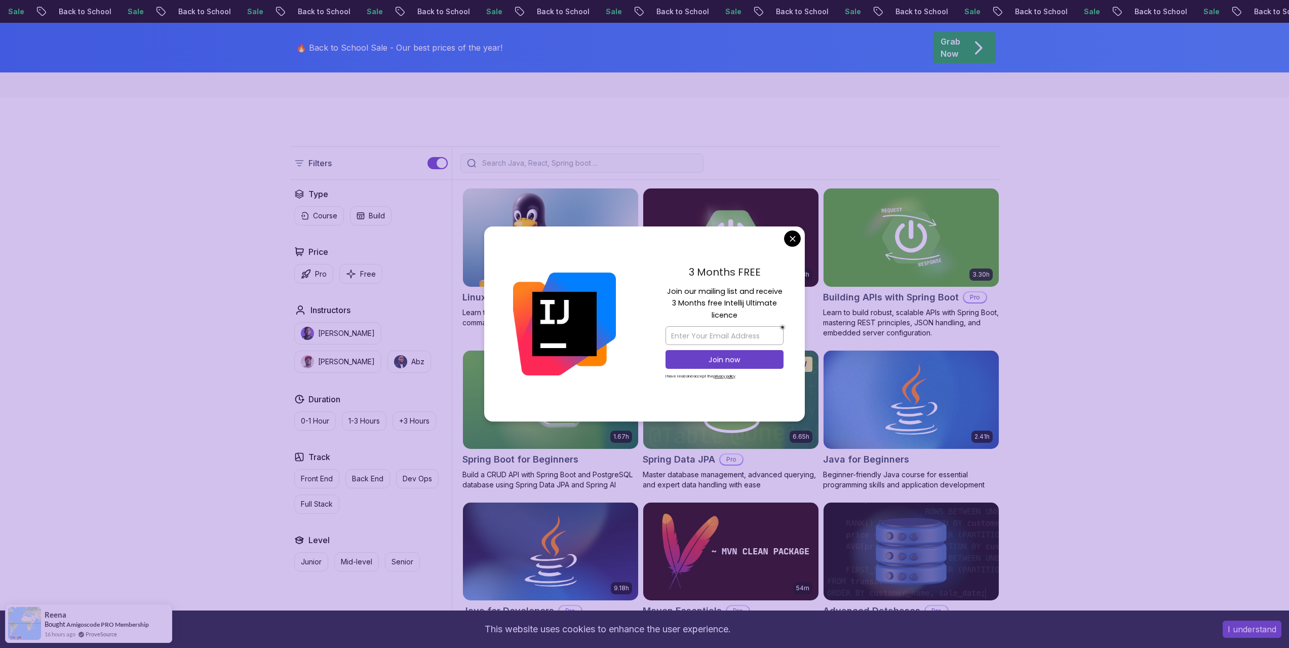 This screenshot has width=1289, height=648. What do you see at coordinates (417, 478) in the screenshot?
I see `button: Dev Ops` at bounding box center [417, 478].